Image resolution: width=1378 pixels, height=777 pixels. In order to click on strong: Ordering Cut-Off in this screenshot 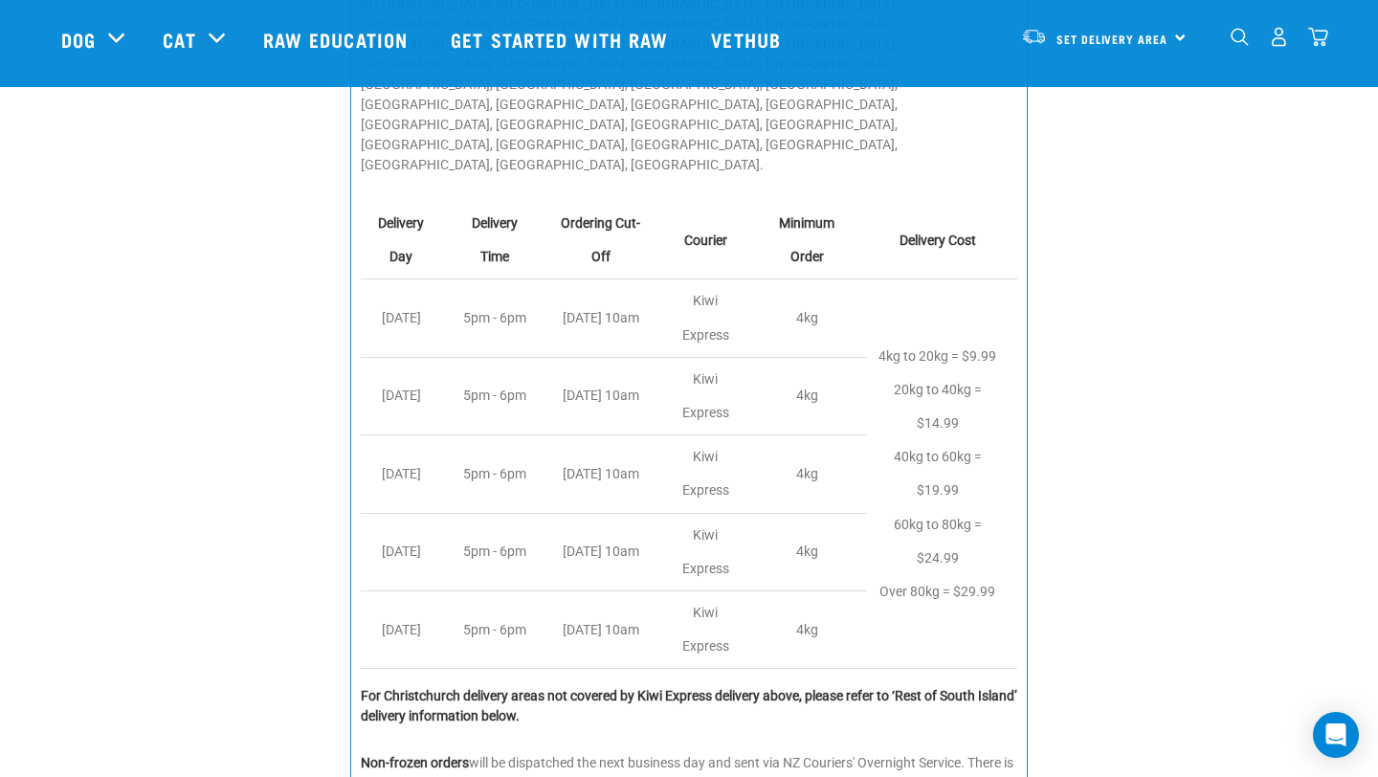, I will do `click(600, 239)`.